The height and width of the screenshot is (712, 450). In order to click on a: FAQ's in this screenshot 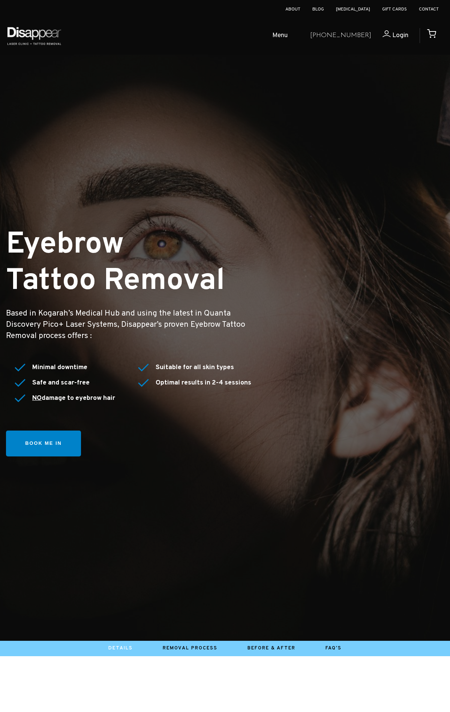, I will do `click(333, 648)`.